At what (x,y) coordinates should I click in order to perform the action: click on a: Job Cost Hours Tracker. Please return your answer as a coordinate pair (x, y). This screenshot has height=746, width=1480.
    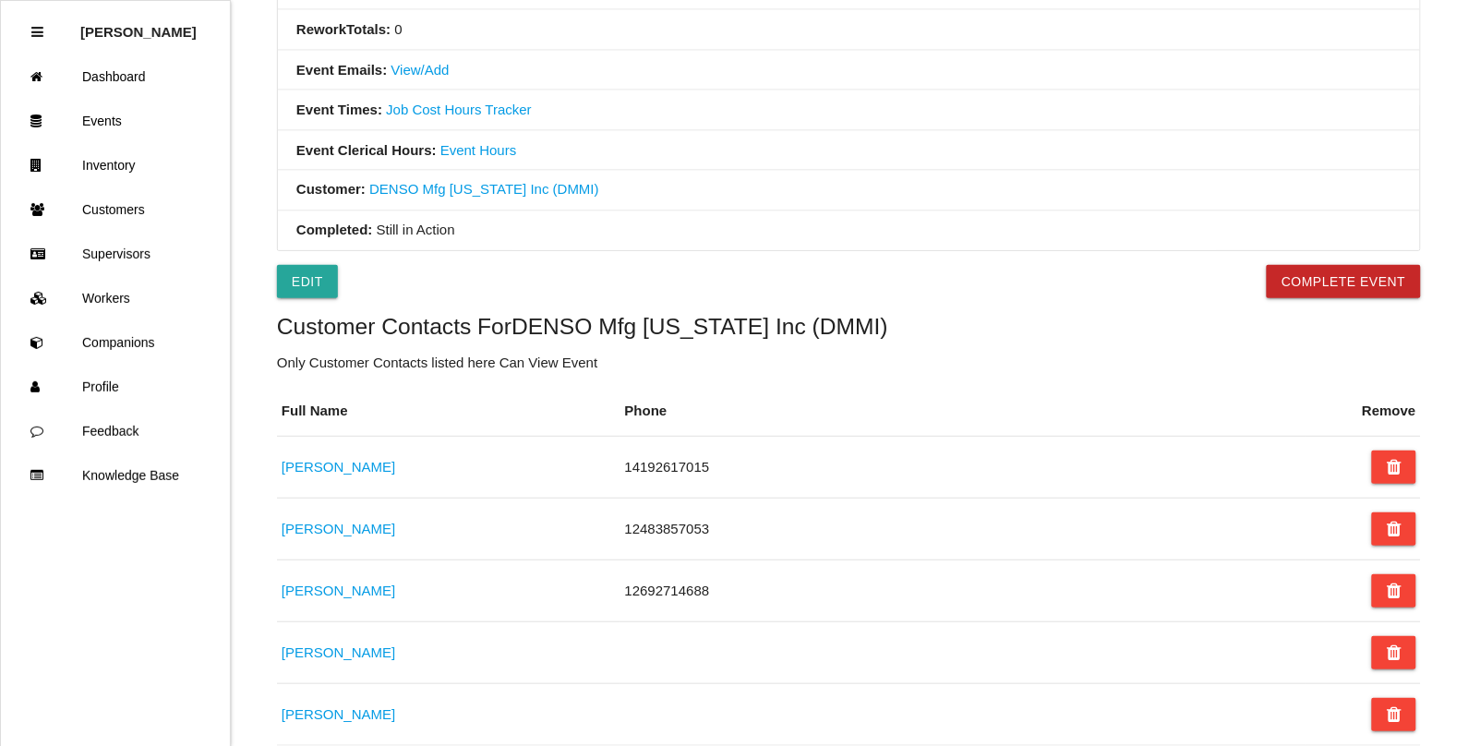
    Looking at the image, I should click on (459, 109).